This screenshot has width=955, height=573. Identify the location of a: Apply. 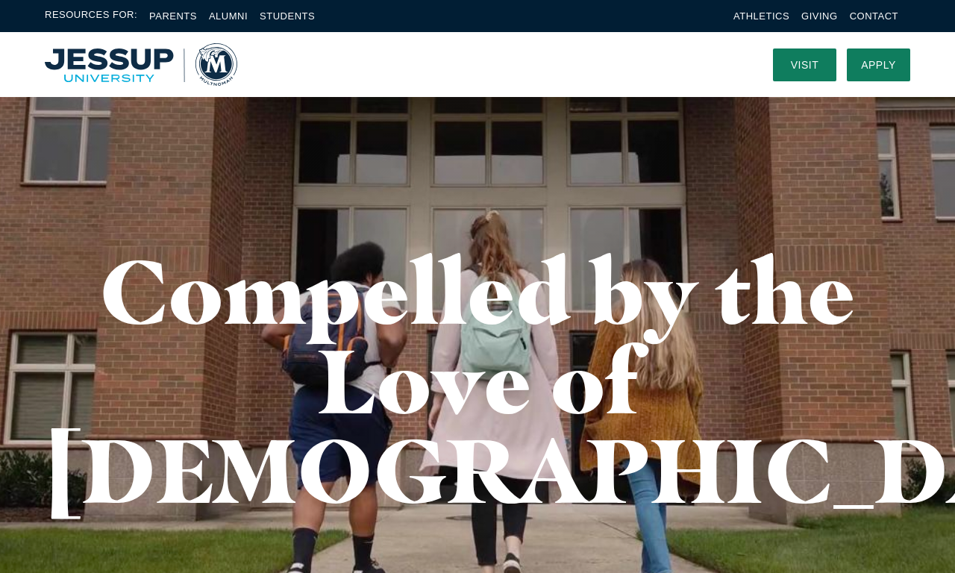
(878, 65).